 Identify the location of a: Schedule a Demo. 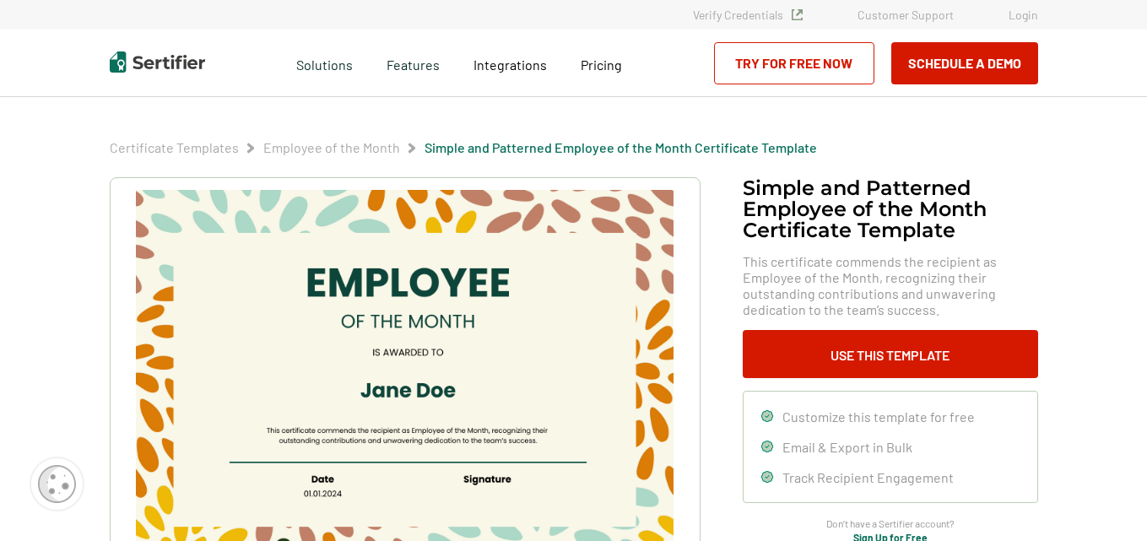
(965, 63).